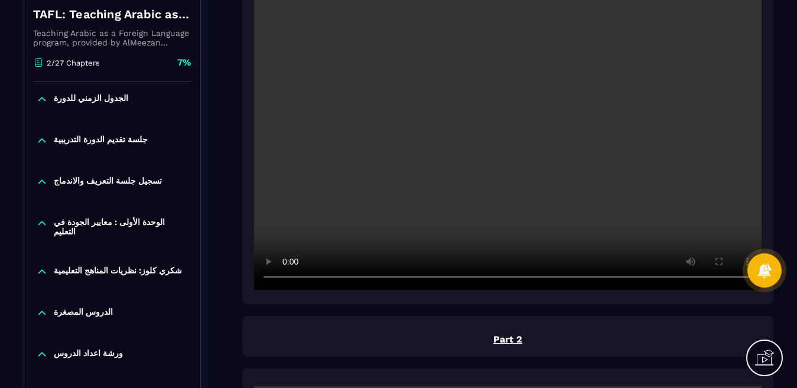  What do you see at coordinates (507, 339) in the screenshot?
I see `u: Part 2` at bounding box center [507, 339].